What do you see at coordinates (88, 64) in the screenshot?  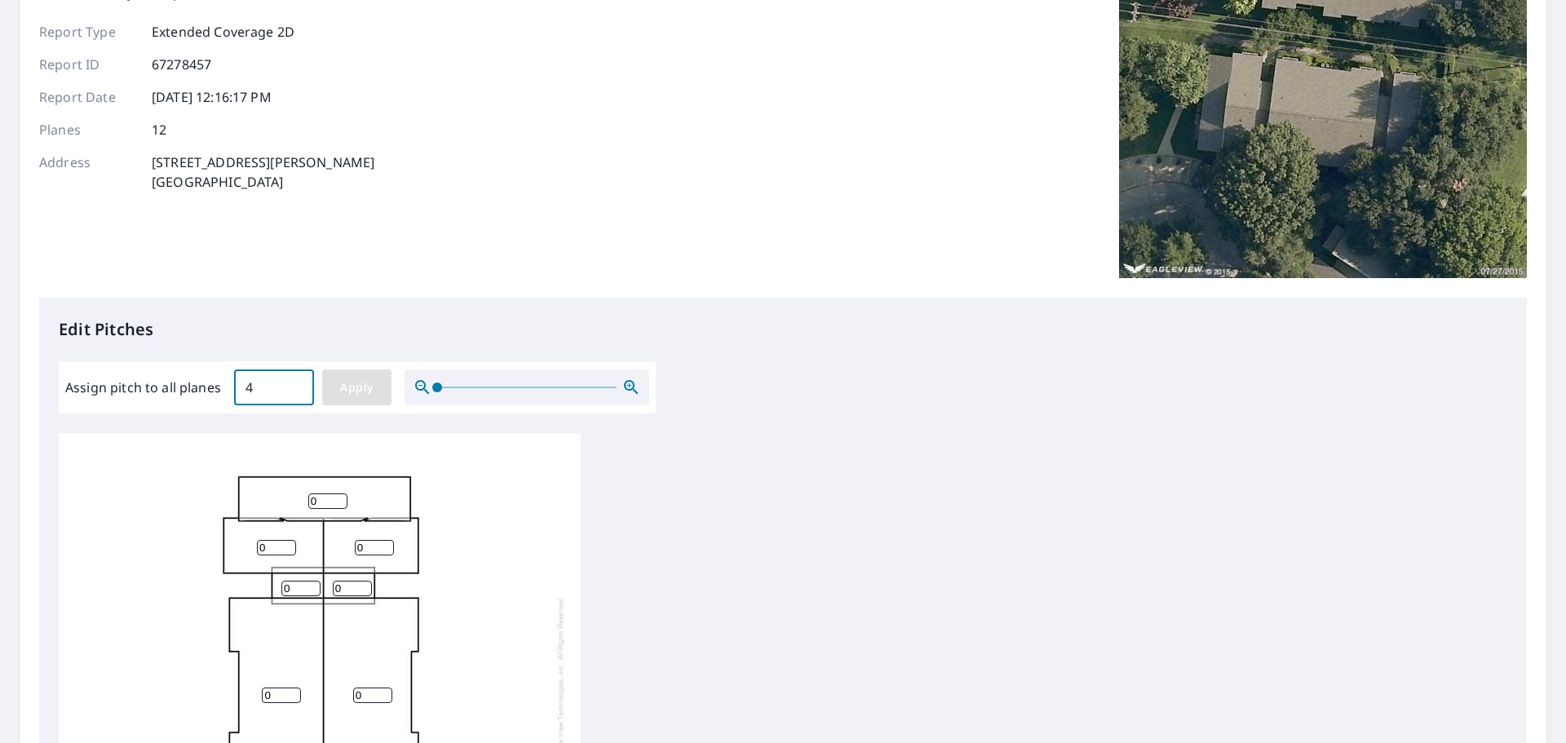 I see `p: Report ID` at bounding box center [88, 64].